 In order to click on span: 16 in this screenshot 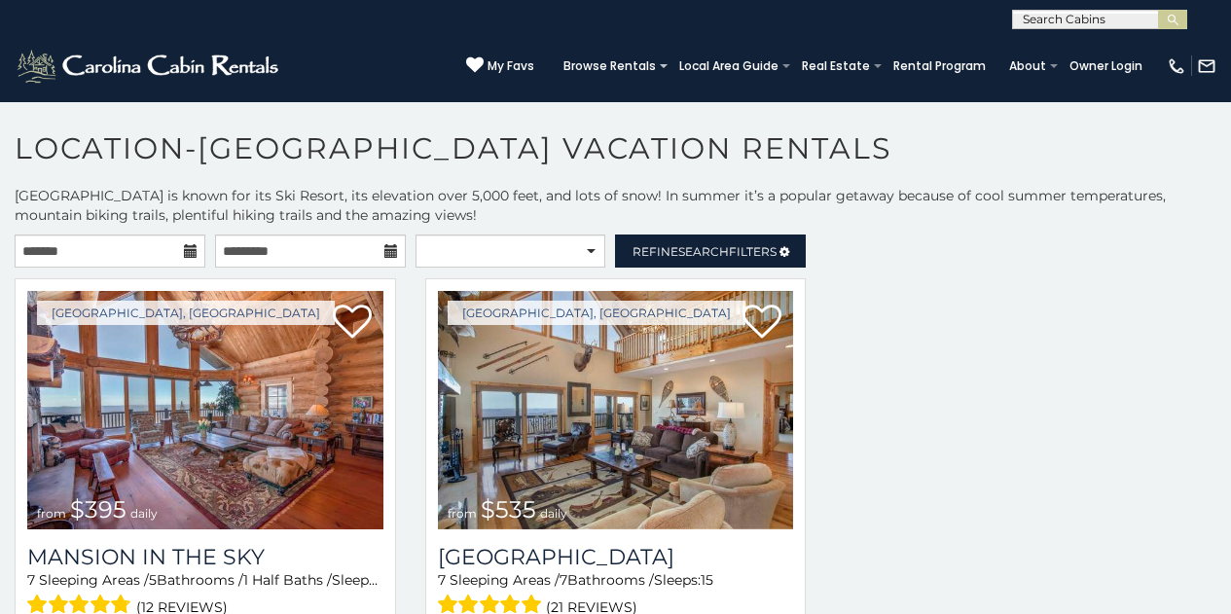, I will do `click(385, 580)`.